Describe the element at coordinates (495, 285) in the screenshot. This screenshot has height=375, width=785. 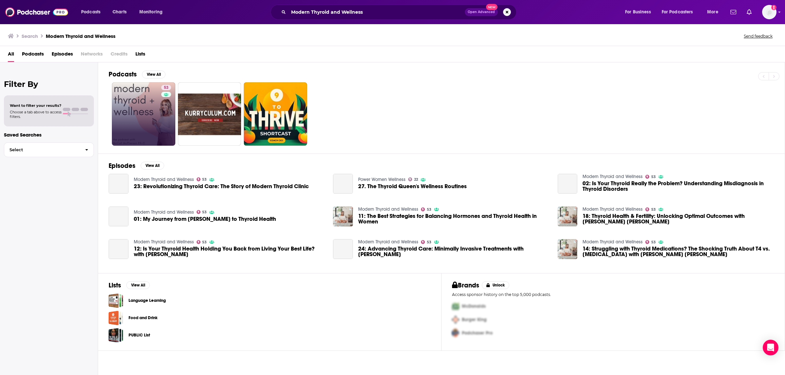
I see `button: Unlock` at that location.